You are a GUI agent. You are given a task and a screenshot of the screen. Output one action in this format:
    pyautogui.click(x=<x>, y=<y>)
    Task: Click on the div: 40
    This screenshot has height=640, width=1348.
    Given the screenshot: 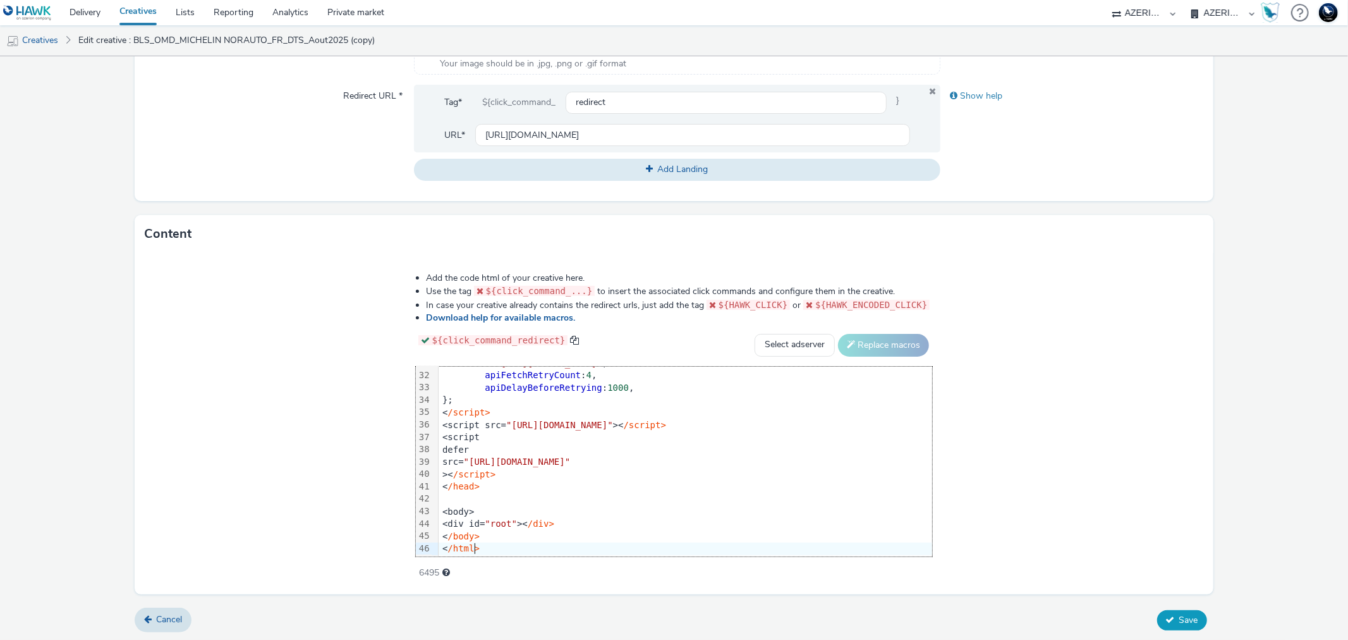 What is the action you would take?
    pyautogui.click(x=423, y=474)
    